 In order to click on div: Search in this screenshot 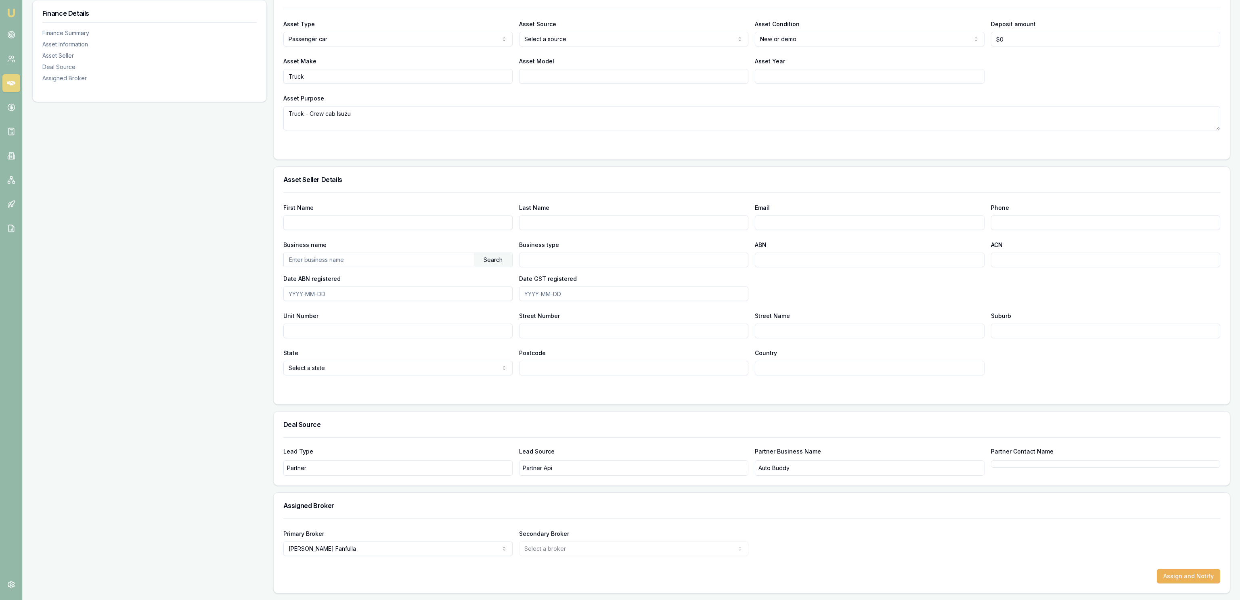, I will do `click(493, 260)`.